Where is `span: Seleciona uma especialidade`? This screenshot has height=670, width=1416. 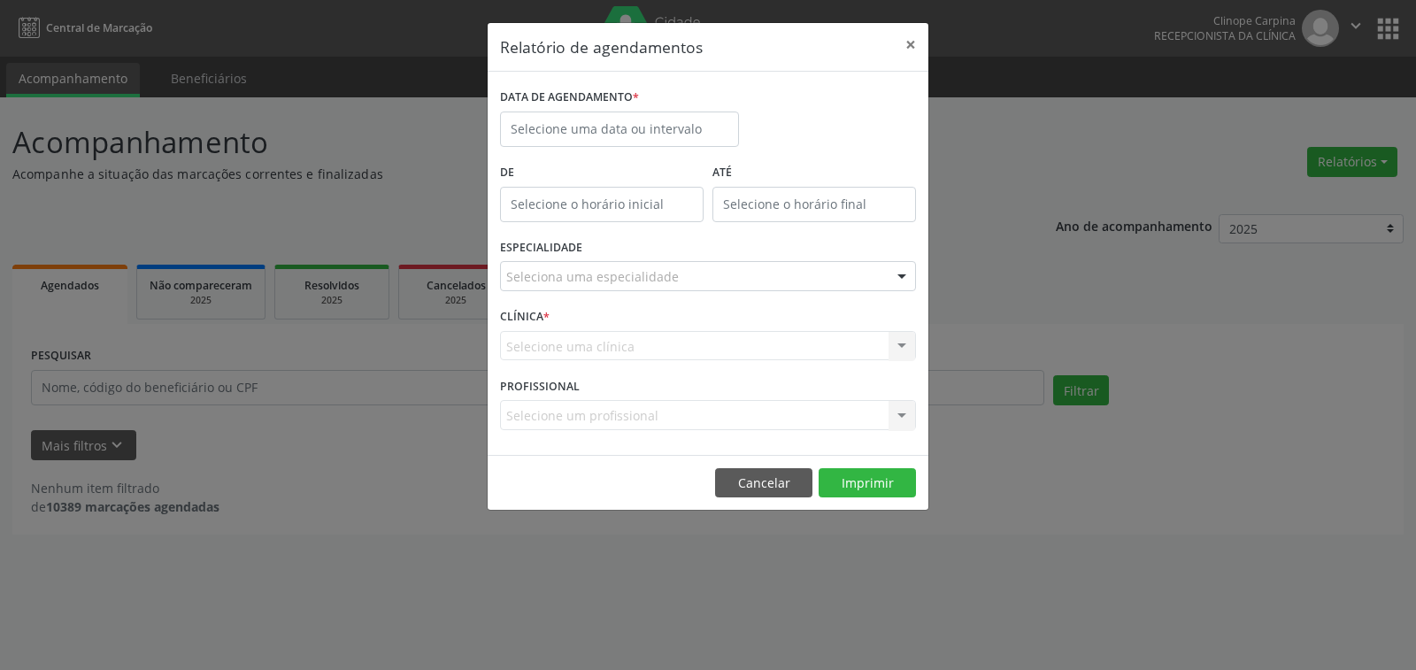 span: Seleciona uma especialidade is located at coordinates (592, 276).